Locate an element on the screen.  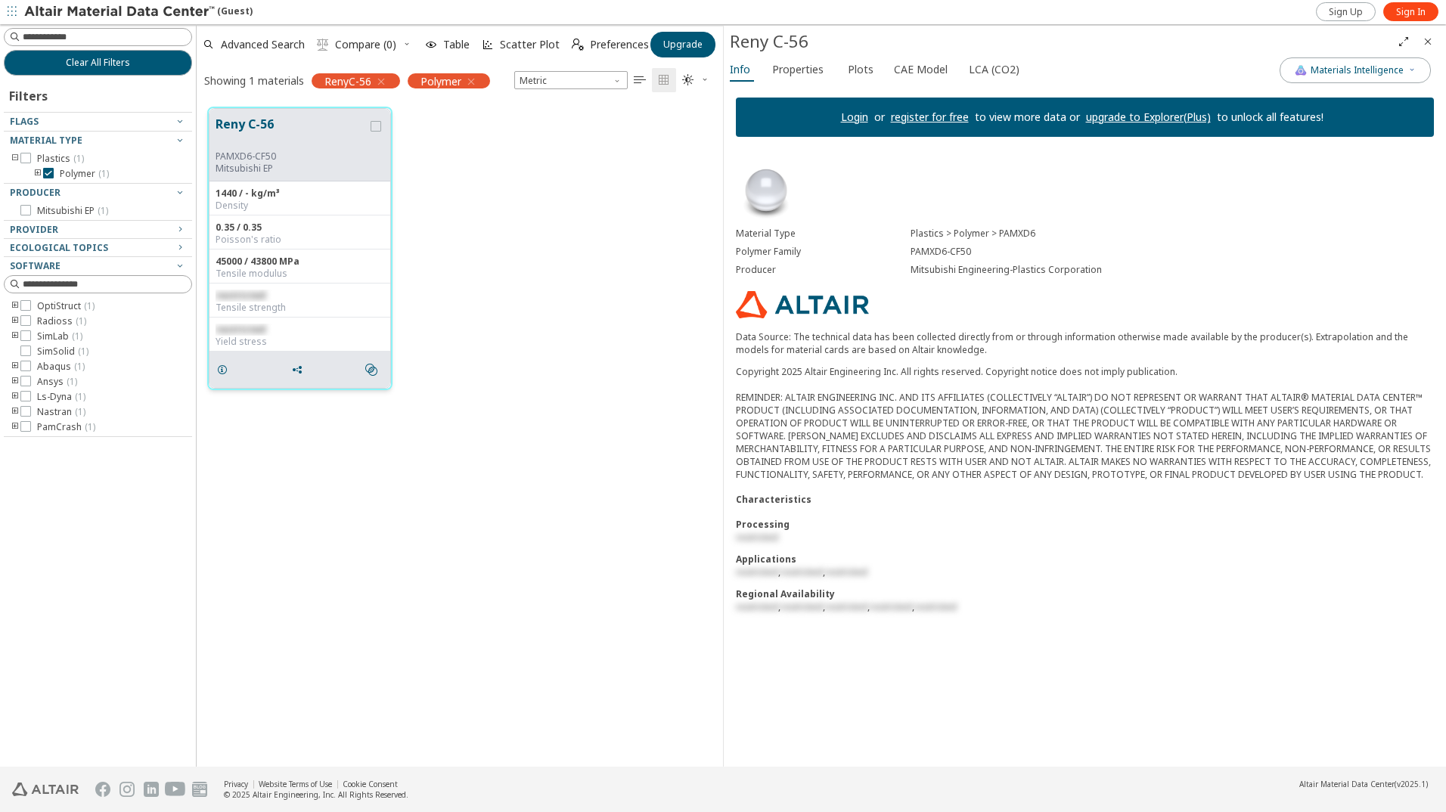
p: Data Source: The technical data has been collected directly from or through information otherwise... is located at coordinates (1085, 343).